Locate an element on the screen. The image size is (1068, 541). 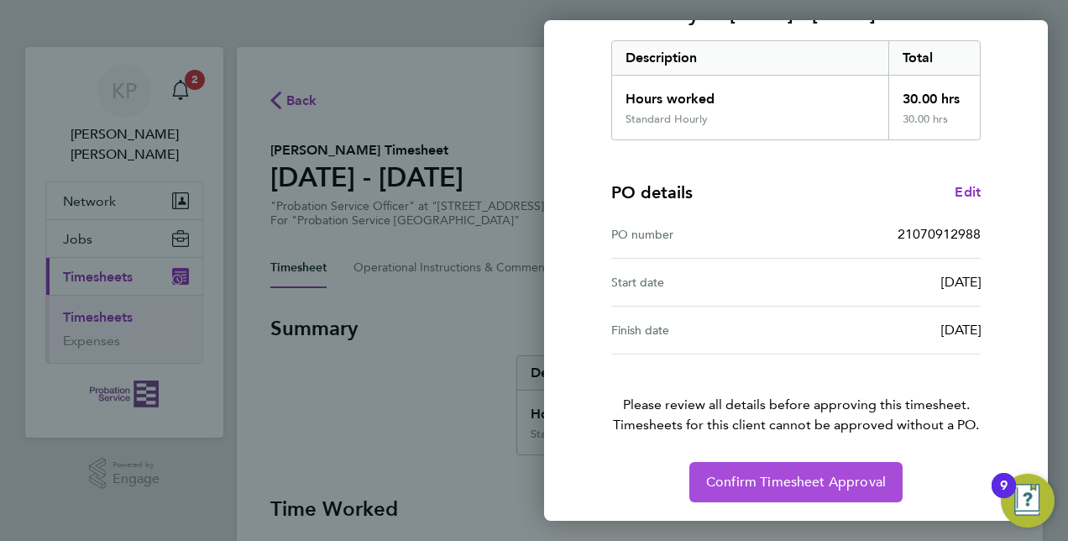
div: Standard Hourly is located at coordinates (666, 119).